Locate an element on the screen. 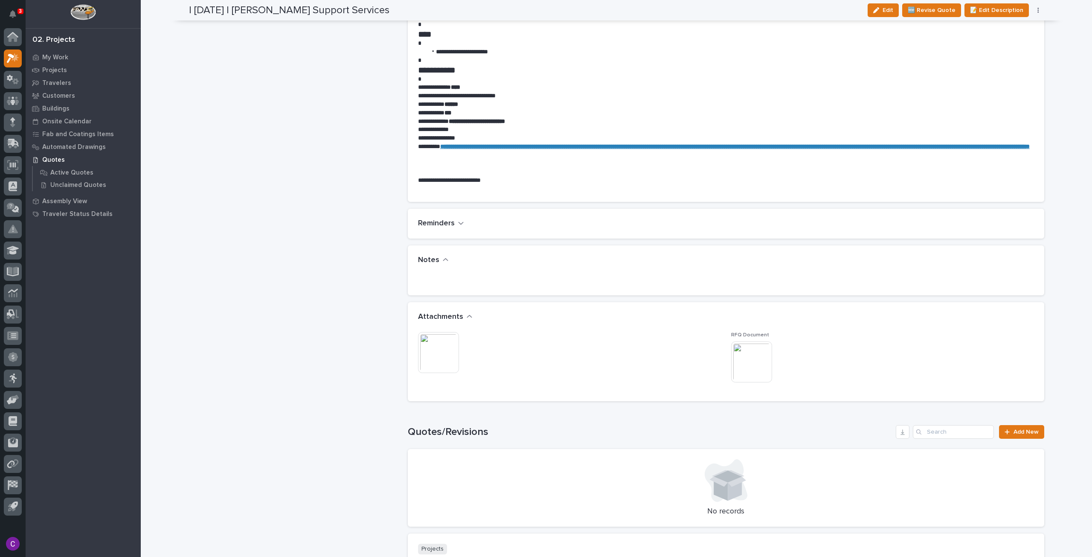 The height and width of the screenshot is (557, 1092). p: Assembly View is located at coordinates (64, 201).